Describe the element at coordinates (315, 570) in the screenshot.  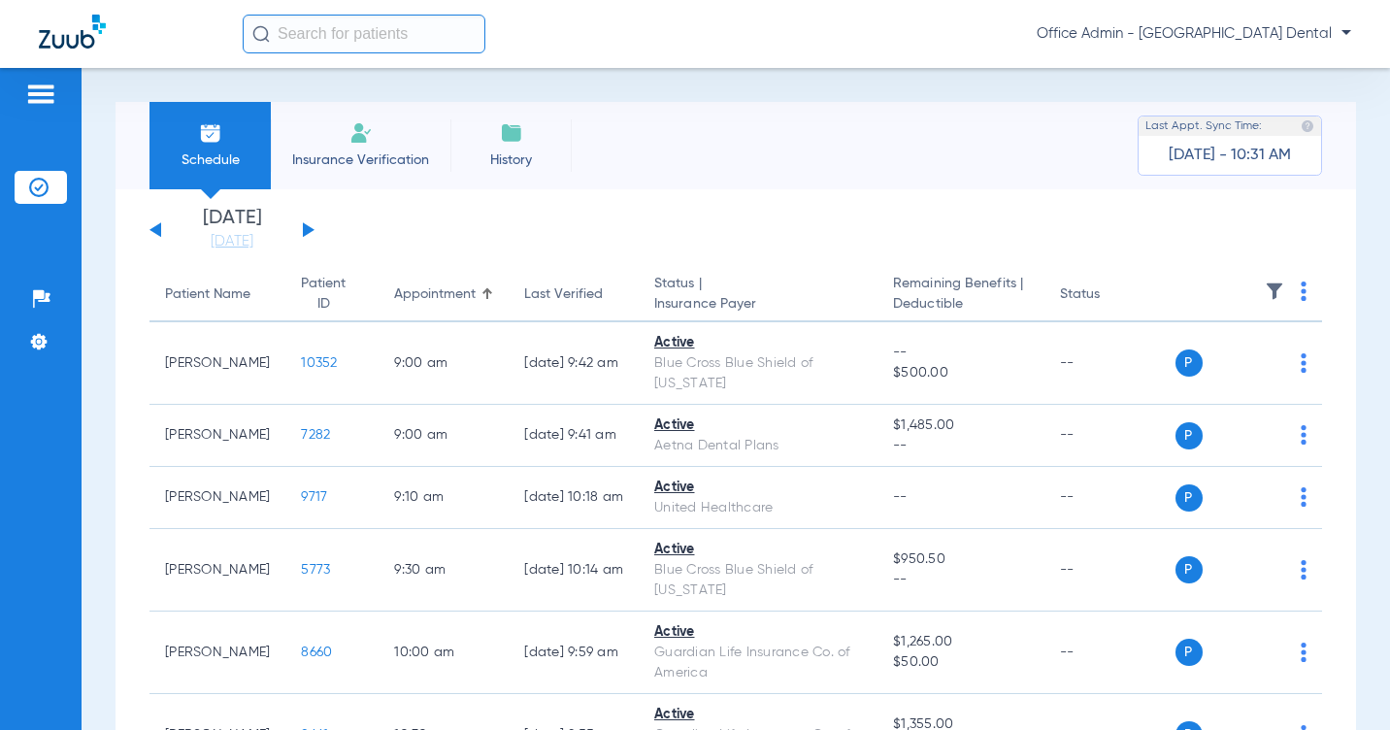
I see `span: 5773` at that location.